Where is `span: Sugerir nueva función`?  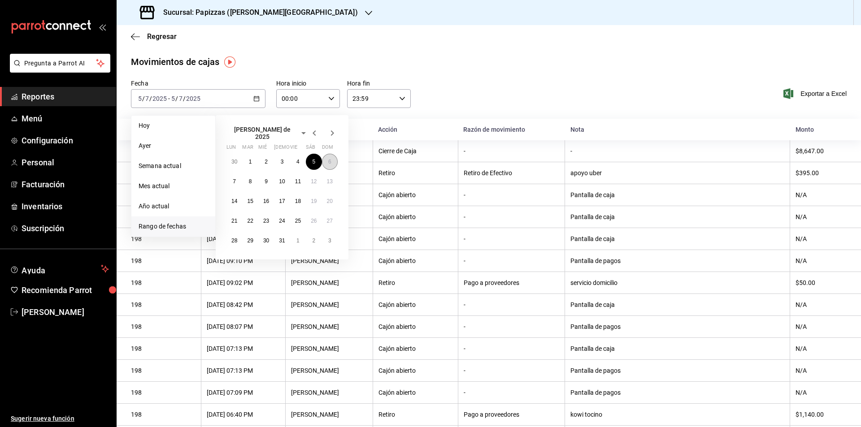
span: Sugerir nueva función is located at coordinates (60, 419).